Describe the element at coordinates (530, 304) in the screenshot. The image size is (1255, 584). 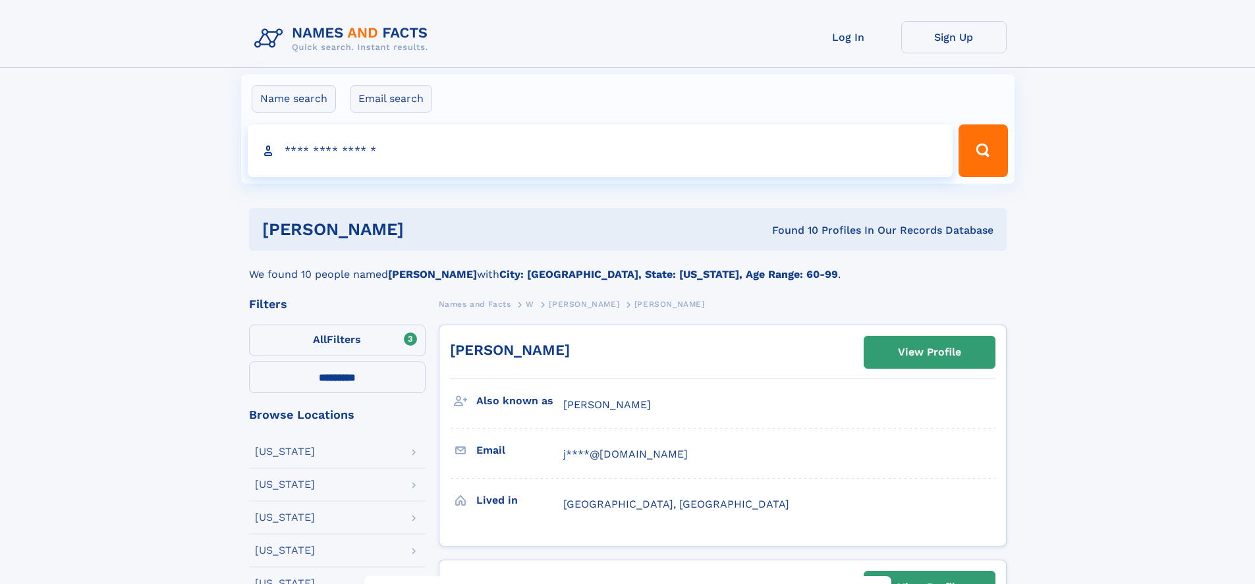
I see `a: W` at that location.